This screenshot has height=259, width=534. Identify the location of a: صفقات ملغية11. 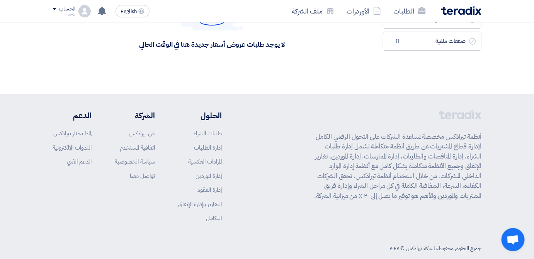
(432, 41).